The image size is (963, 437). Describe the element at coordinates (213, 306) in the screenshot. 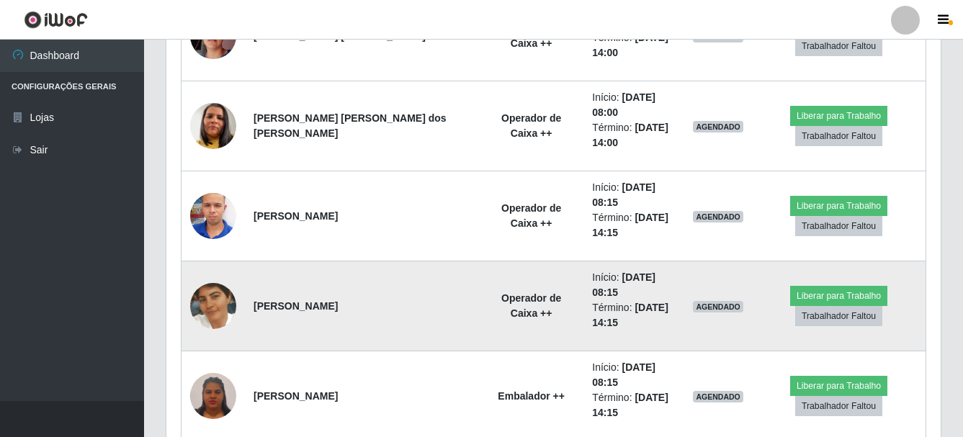

I see `img: 1737588707285.jpeg` at that location.